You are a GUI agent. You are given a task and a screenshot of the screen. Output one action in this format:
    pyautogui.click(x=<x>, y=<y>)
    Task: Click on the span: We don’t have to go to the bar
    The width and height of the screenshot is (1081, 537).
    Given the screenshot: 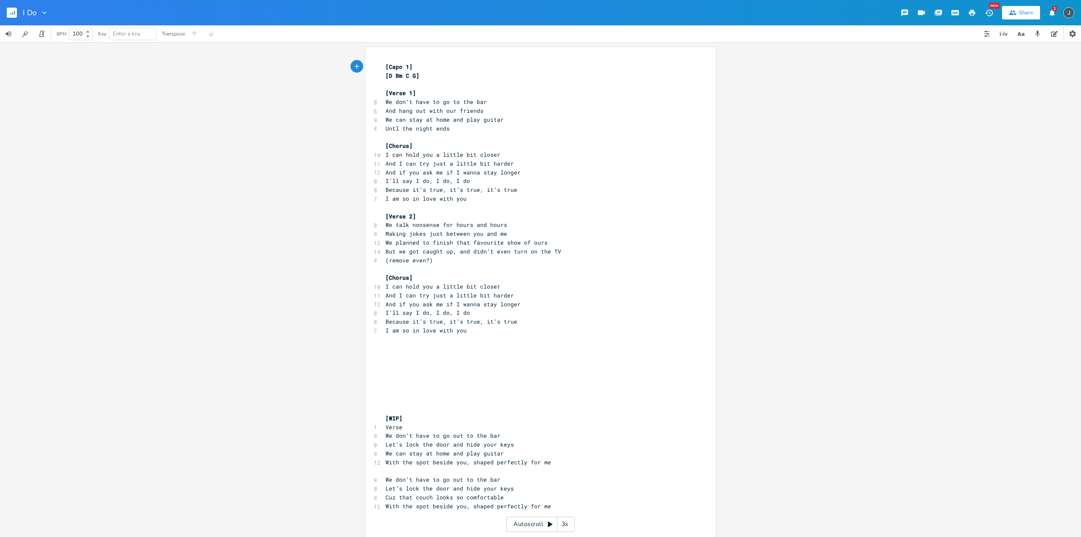 What is the action you would take?
    pyautogui.click(x=436, y=102)
    